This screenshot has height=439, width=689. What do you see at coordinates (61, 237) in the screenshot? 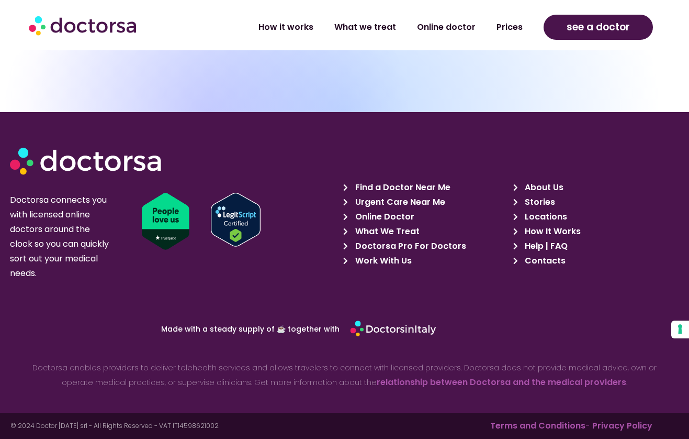
I see `p: Doctorsa connects you with licensed online doctors around the clock so you can quickly sort out y...` at bounding box center [61, 237].